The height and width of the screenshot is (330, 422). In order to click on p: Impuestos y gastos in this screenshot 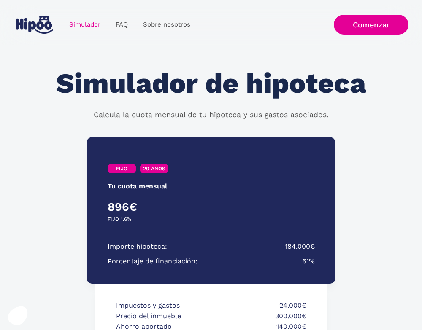, I will do `click(162, 306)`.